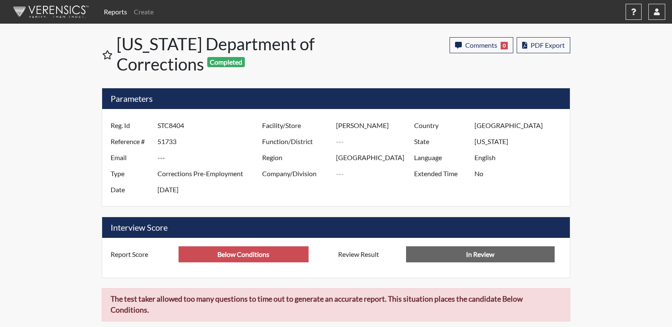  What do you see at coordinates (131, 157) in the screenshot?
I see `label: Email` at bounding box center [131, 157].